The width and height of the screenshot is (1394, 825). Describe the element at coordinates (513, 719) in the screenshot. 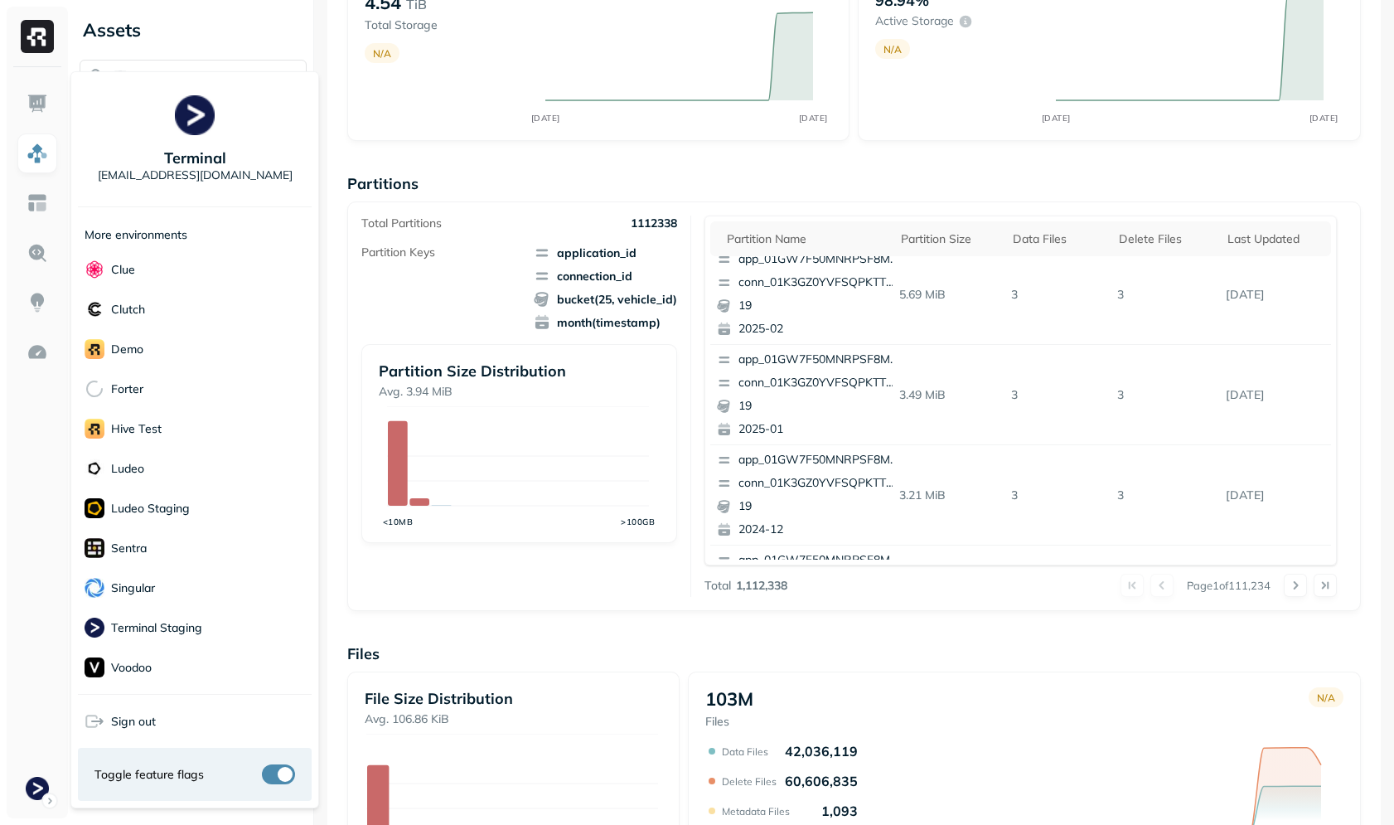

I see `p: Avg. 106.86 KiB` at that location.